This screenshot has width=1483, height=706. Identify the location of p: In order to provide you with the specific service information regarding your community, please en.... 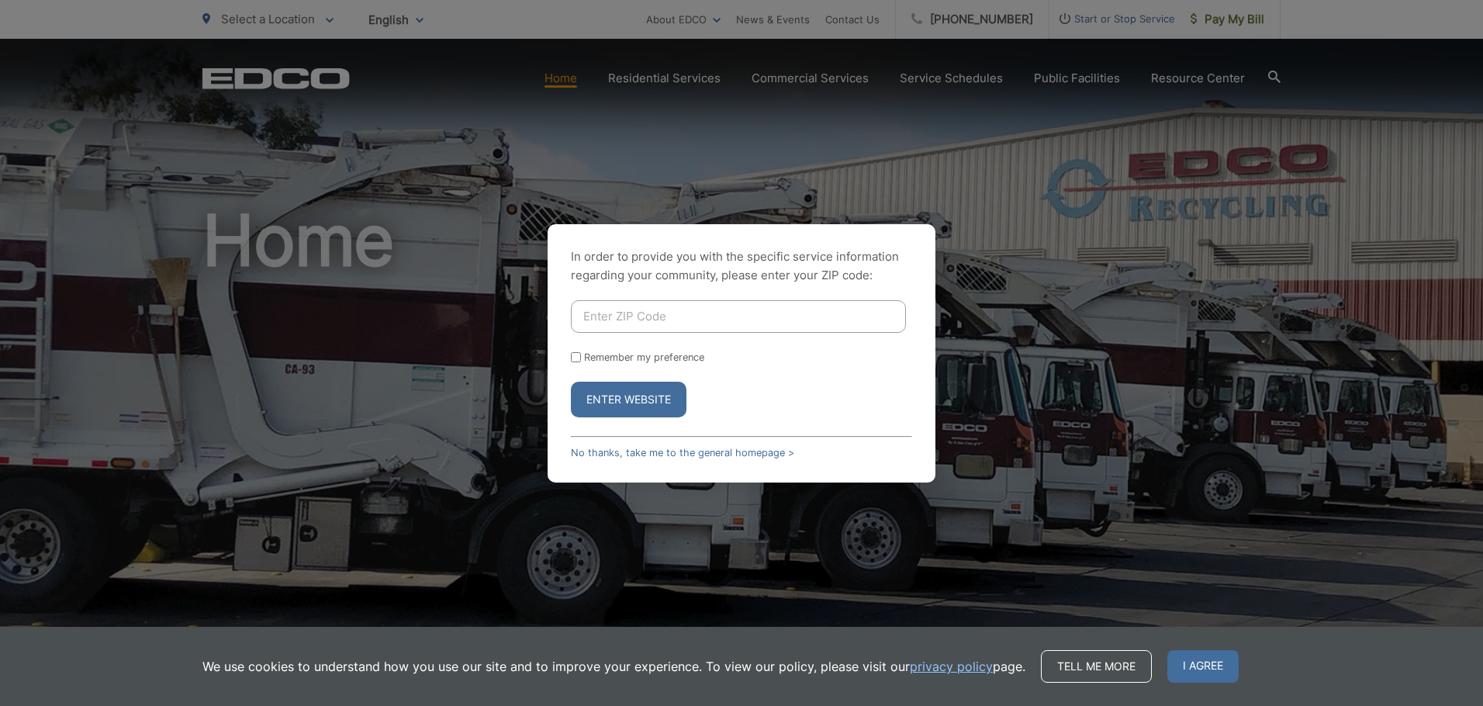
(742, 266).